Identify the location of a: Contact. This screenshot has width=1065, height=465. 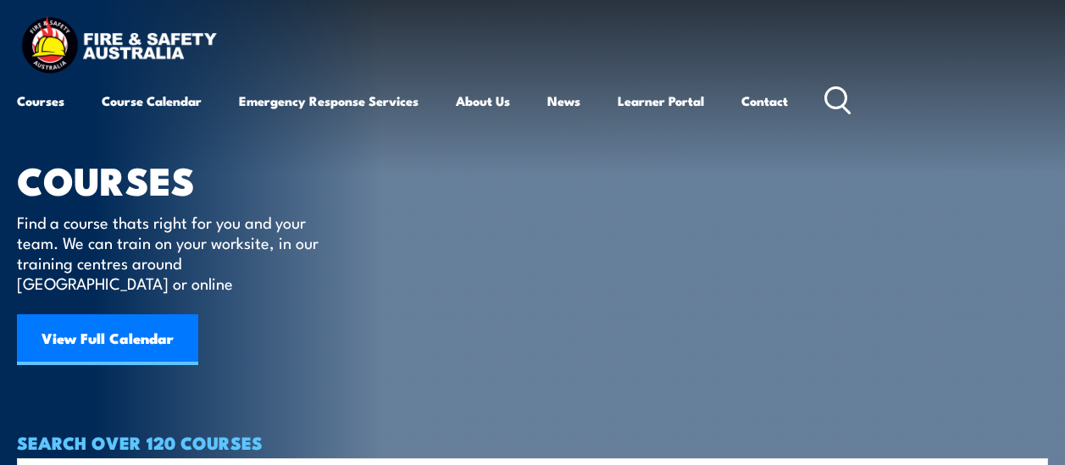
(764, 101).